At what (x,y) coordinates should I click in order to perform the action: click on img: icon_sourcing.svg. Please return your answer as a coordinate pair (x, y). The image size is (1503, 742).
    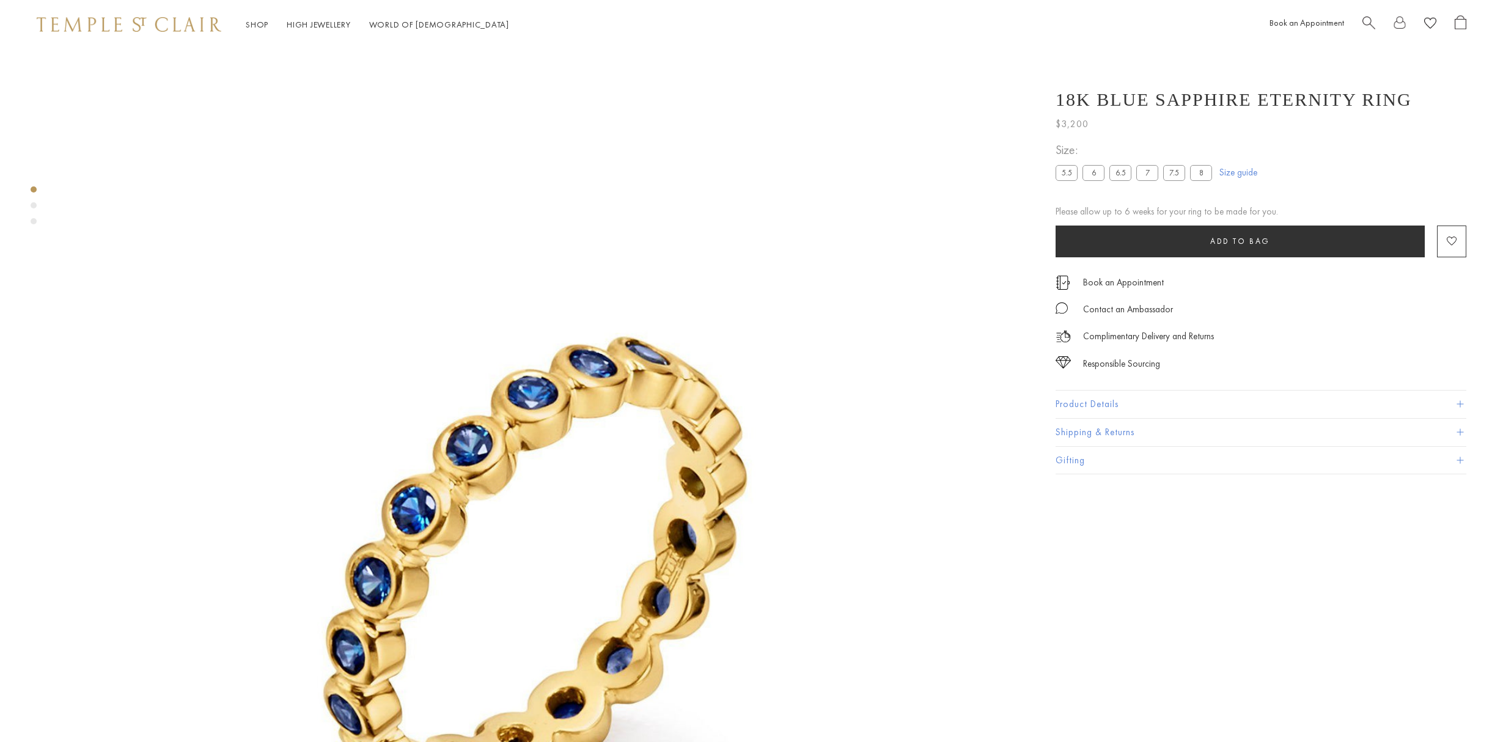
    Looking at the image, I should click on (1063, 362).